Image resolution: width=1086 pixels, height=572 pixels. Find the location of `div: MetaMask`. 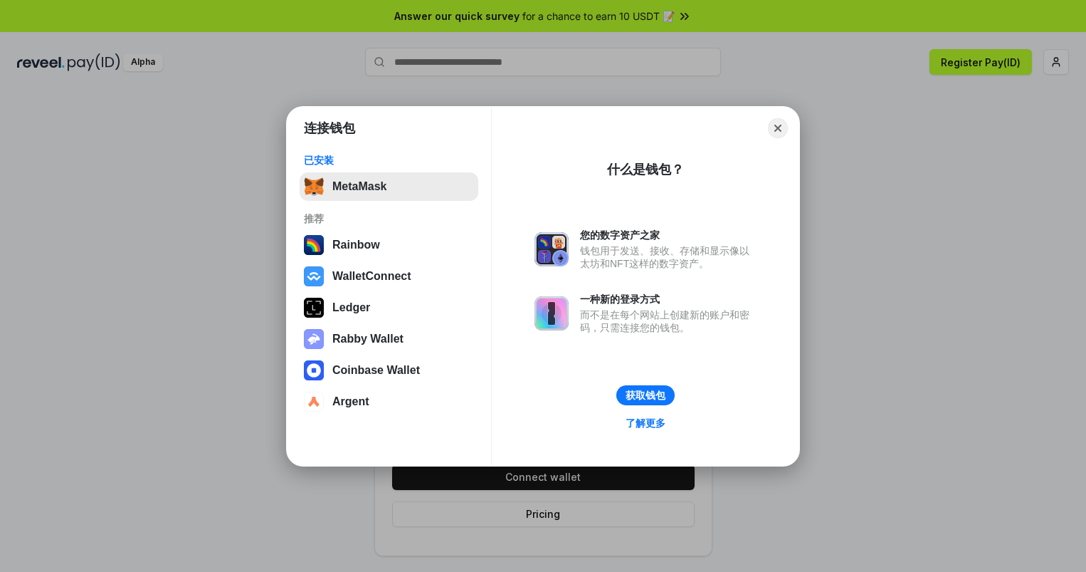

div: MetaMask is located at coordinates (359, 187).